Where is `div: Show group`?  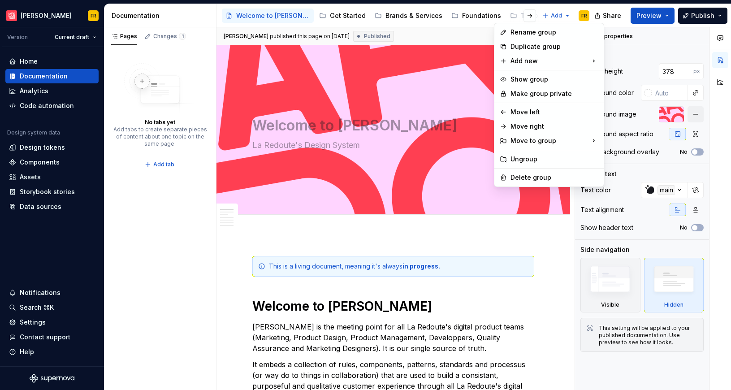
div: Show group is located at coordinates (554, 79).